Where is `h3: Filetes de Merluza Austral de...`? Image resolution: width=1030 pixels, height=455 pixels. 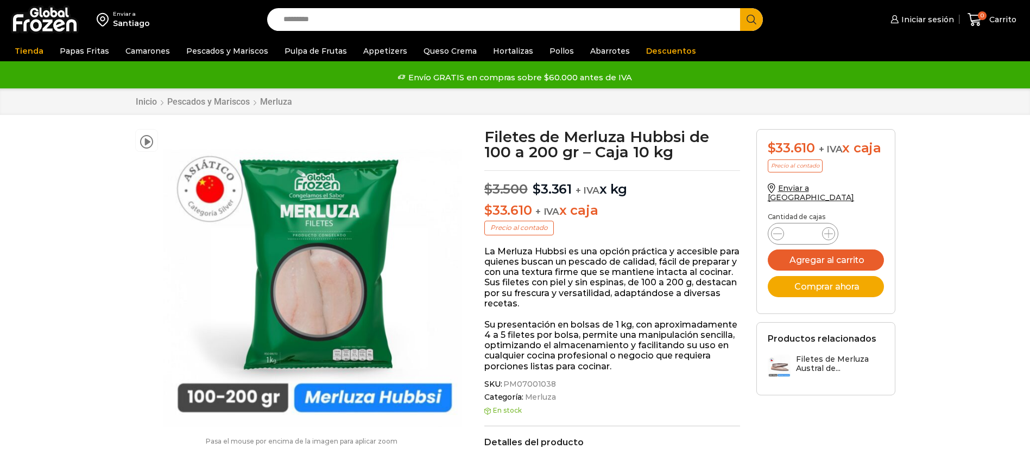 h3: Filetes de Merluza Austral de... is located at coordinates (840, 364).